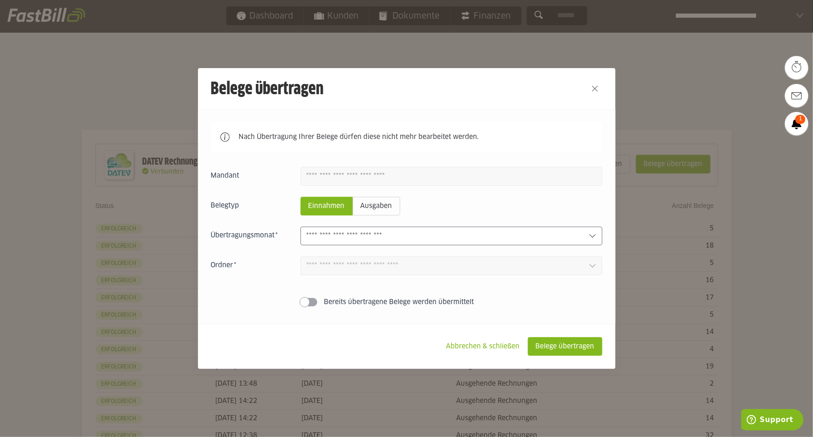 Image resolution: width=813 pixels, height=437 pixels. I want to click on span: Support, so click(35, 11).